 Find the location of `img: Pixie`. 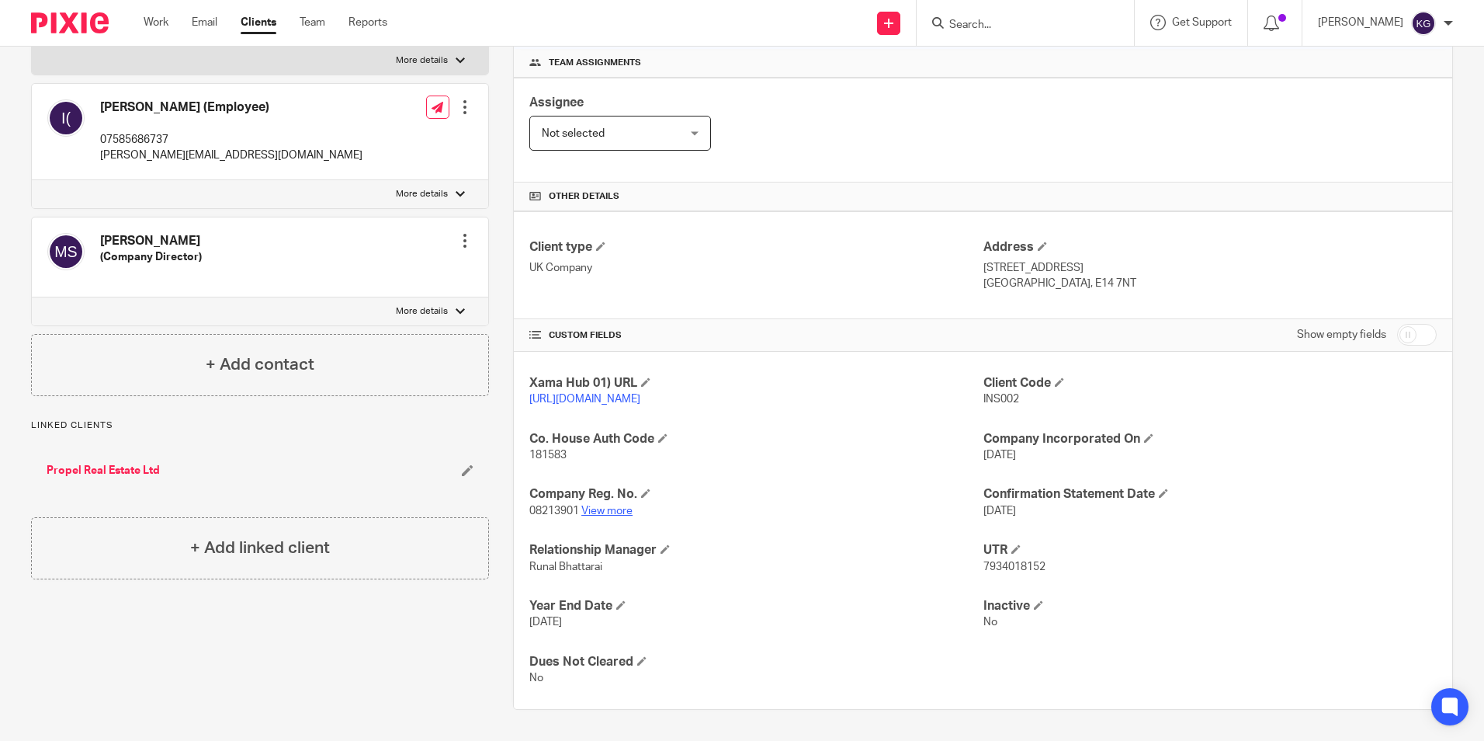

img: Pixie is located at coordinates (70, 23).